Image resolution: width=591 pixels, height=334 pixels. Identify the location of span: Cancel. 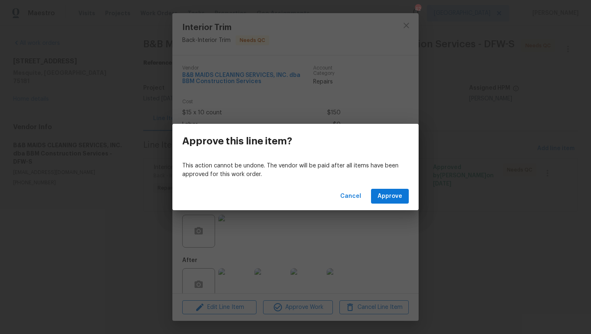
(351, 196).